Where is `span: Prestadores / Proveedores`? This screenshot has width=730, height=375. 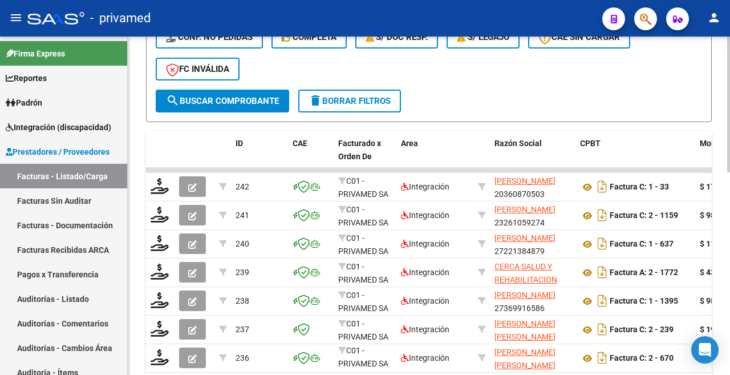
span: Prestadores / Proveedores is located at coordinates (58, 152).